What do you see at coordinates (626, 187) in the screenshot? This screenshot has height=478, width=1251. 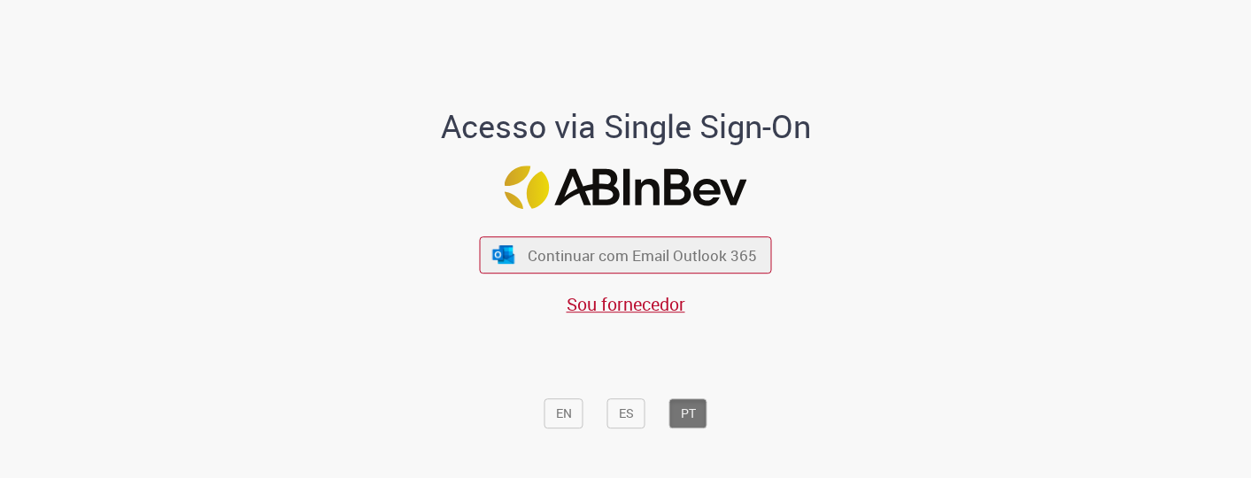 I see `img: Logo ABInBev` at bounding box center [626, 187].